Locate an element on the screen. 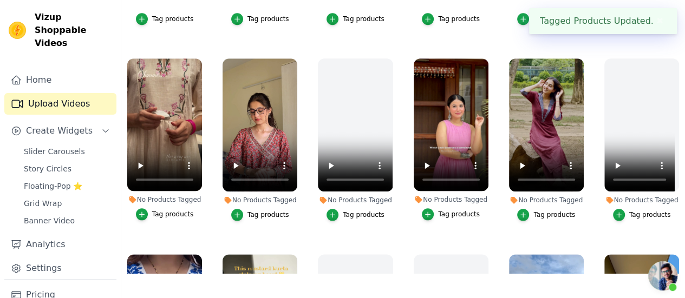 Image resolution: width=685 pixels, height=298 pixels. a: Floating-Pop ⭐ is located at coordinates (67, 186).